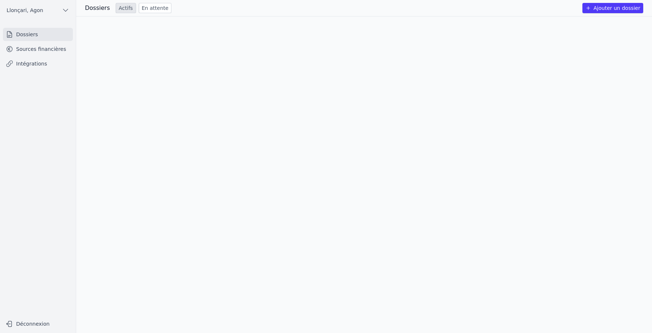 The height and width of the screenshot is (333, 652). What do you see at coordinates (38, 34) in the screenshot?
I see `a: Dossiers` at bounding box center [38, 34].